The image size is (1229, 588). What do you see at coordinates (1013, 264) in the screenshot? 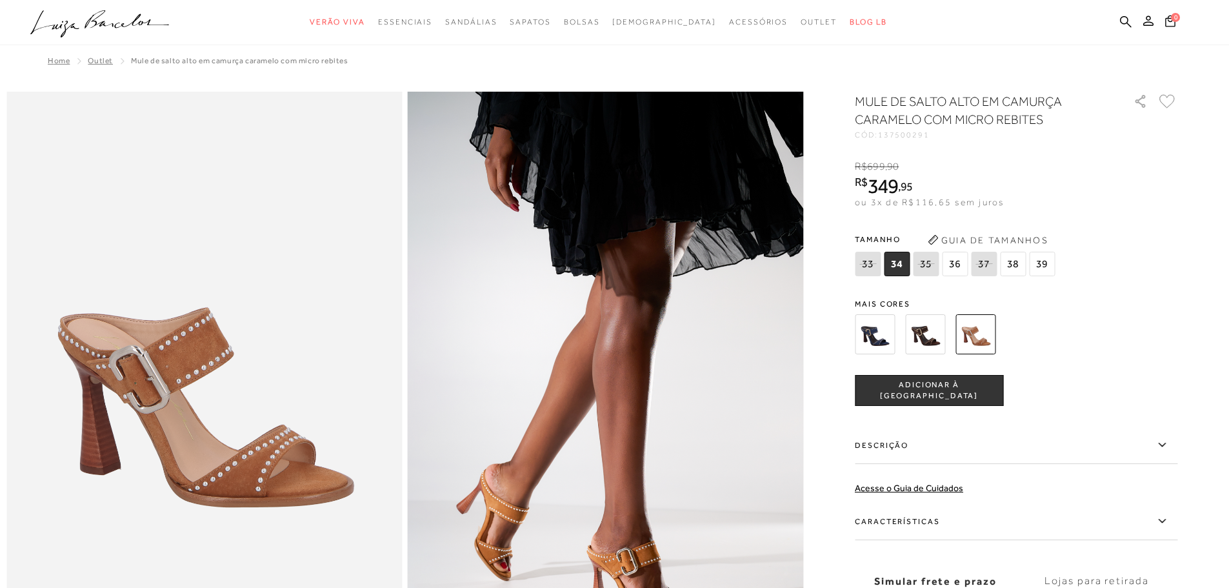
I see `span: 38` at bounding box center [1013, 264].